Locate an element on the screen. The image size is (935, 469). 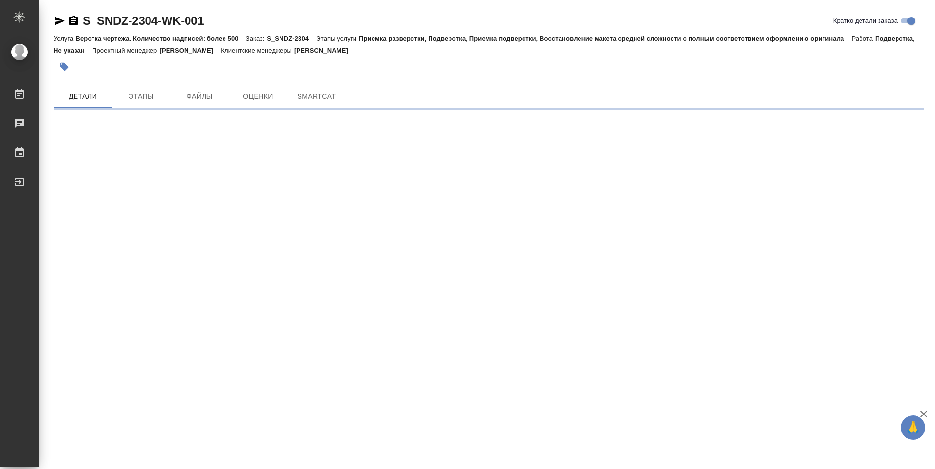
span: Кратко детали заказа is located at coordinates (865, 21).